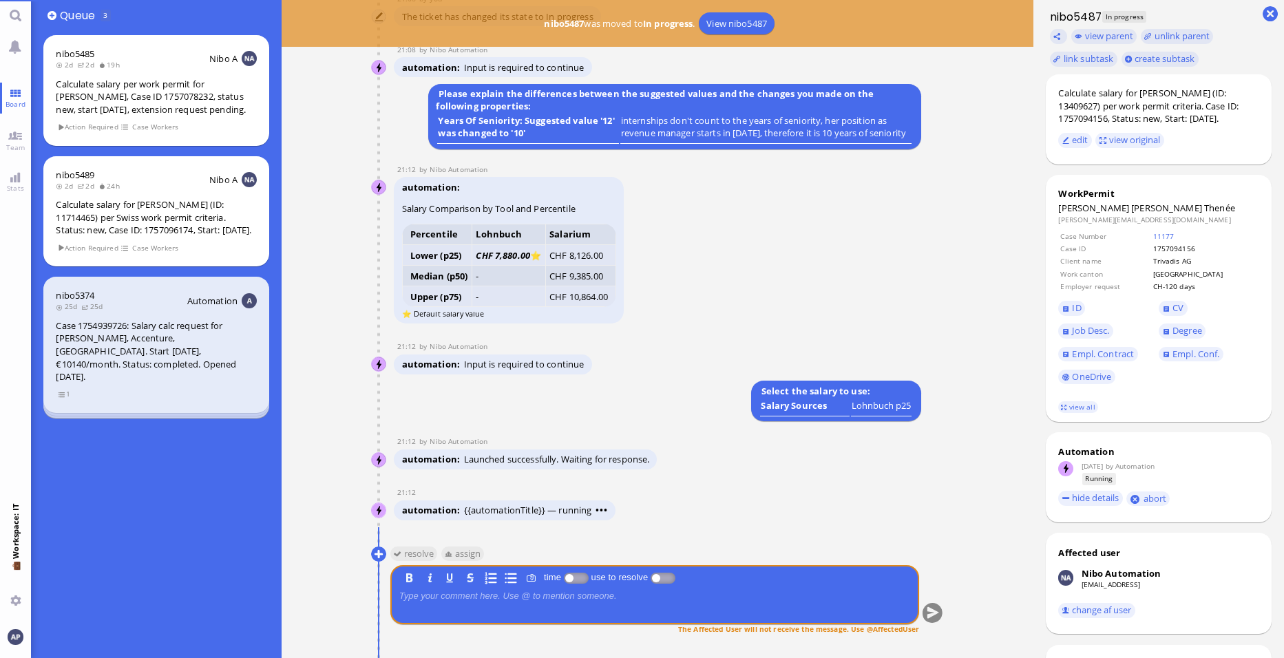 The height and width of the screenshot is (658, 1284). Describe the element at coordinates (763, 127) in the screenshot. I see `runbook-parameter-view: internships don't count to the years of seniority, her position as revenue manager starts in [DAT...` at that location.